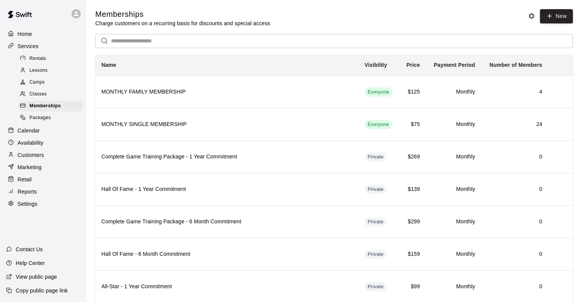 This screenshot has width=582, height=302. What do you see at coordinates (30, 263) in the screenshot?
I see `p: Help Center` at bounding box center [30, 263].